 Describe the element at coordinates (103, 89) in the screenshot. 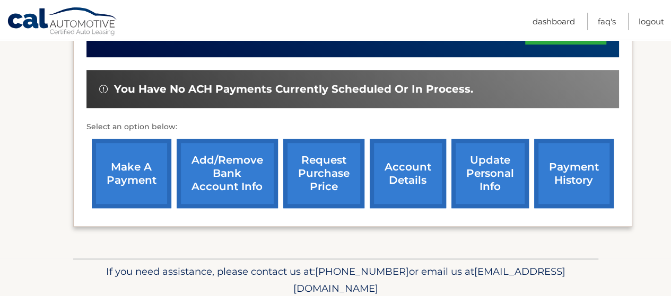

I see `img: alert-white.svg` at that location.